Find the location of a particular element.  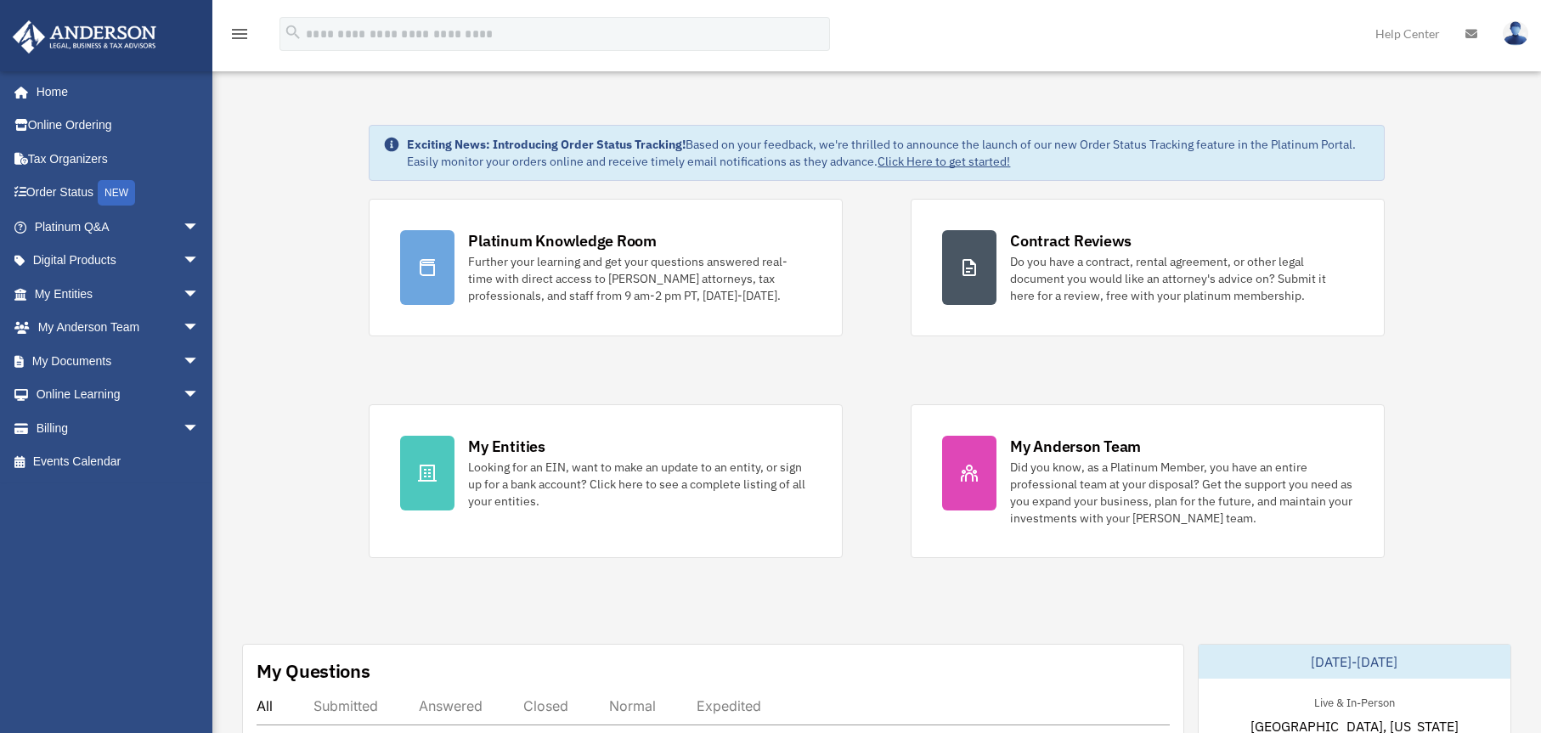

a: Home is located at coordinates (114, 92).